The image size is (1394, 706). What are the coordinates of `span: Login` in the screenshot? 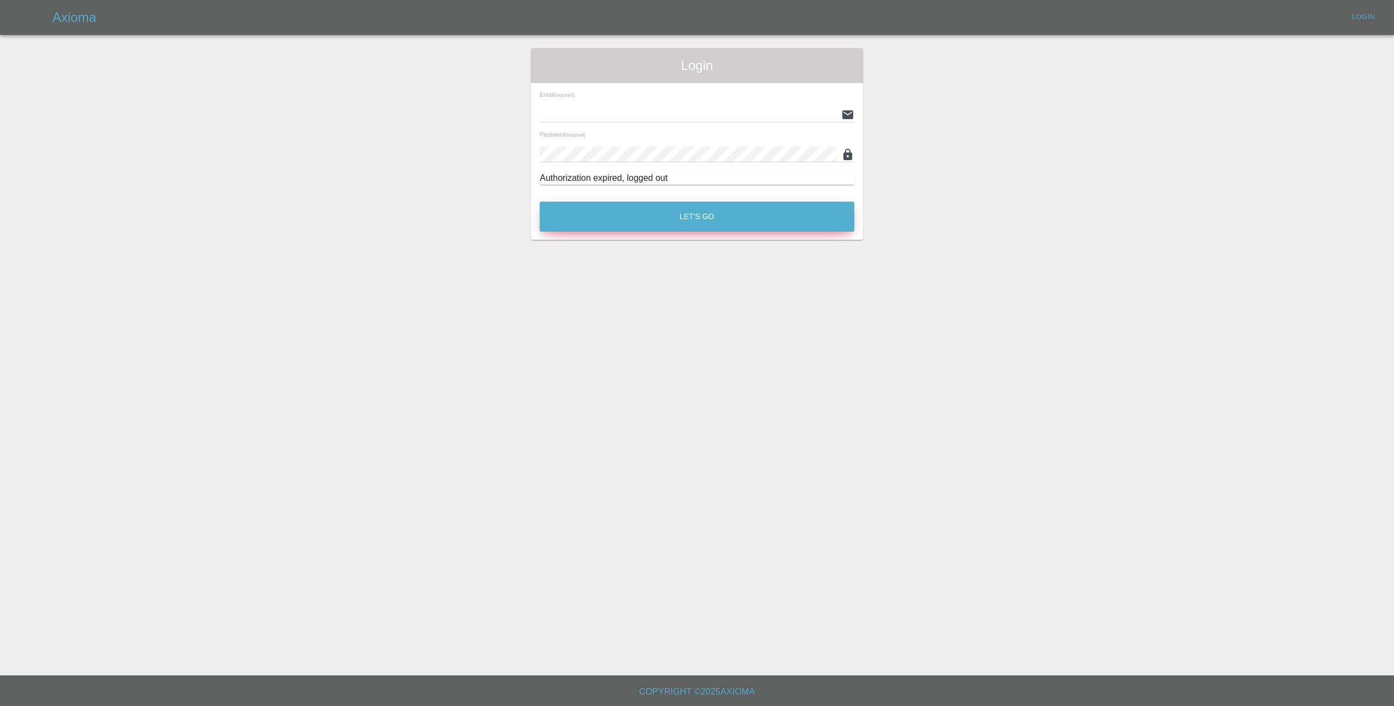 It's located at (697, 66).